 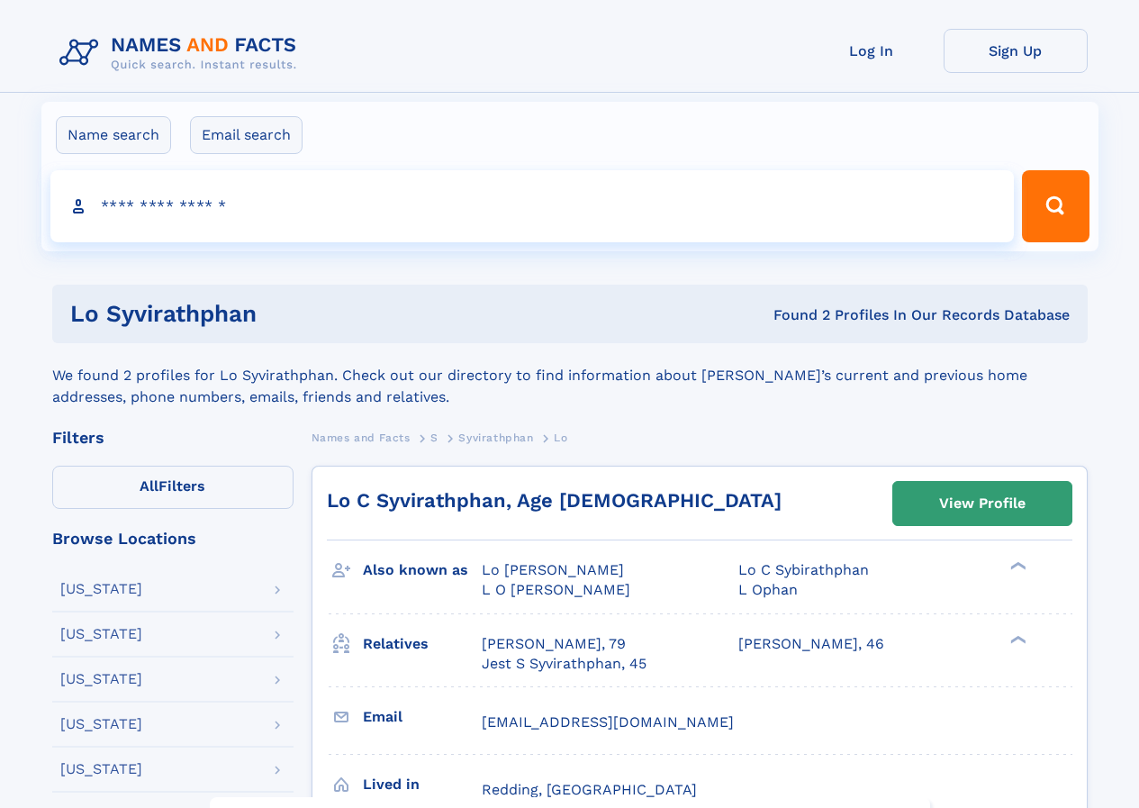 I want to click on label: Name search, so click(x=113, y=135).